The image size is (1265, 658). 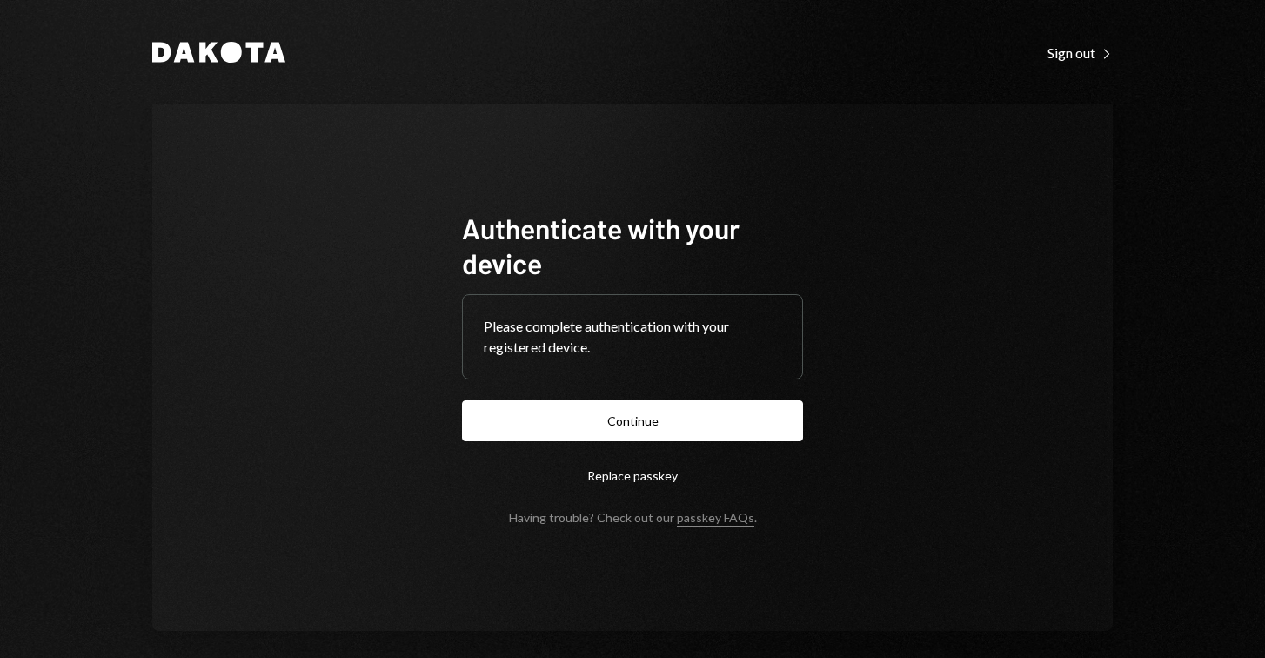 What do you see at coordinates (632, 475) in the screenshot?
I see `button: Replace passkey` at bounding box center [632, 475].